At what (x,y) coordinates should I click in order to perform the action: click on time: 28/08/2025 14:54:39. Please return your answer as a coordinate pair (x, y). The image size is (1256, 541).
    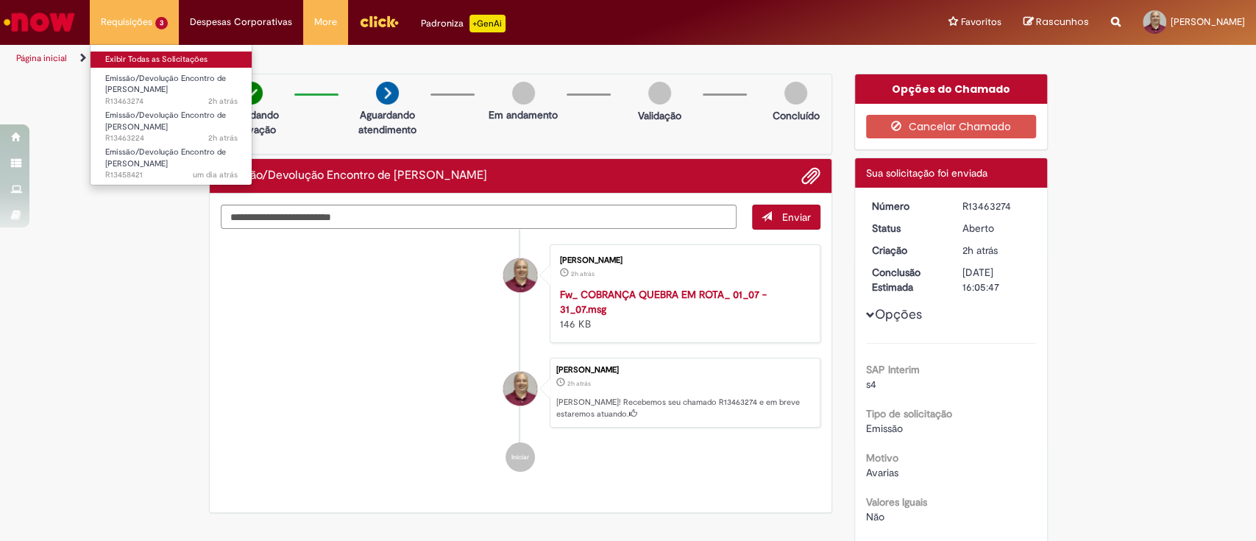
    Looking at the image, I should click on (215, 174).